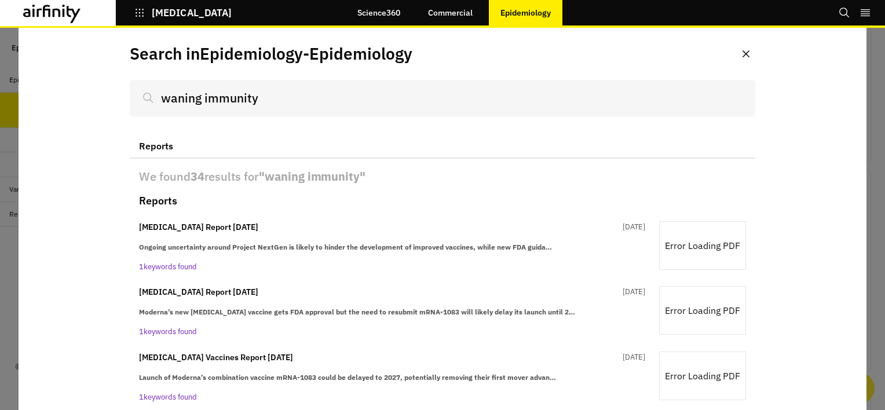  What do you see at coordinates (443, 177) in the screenshot?
I see `p: We found results for` at bounding box center [443, 177].